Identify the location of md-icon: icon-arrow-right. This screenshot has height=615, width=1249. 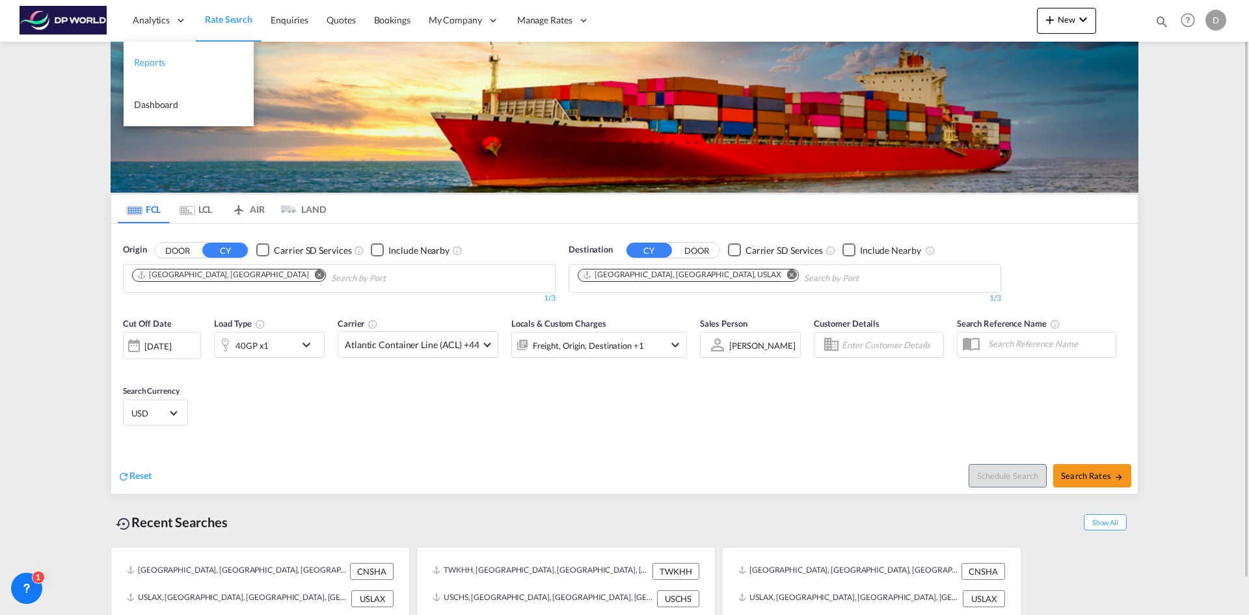
(1119, 477).